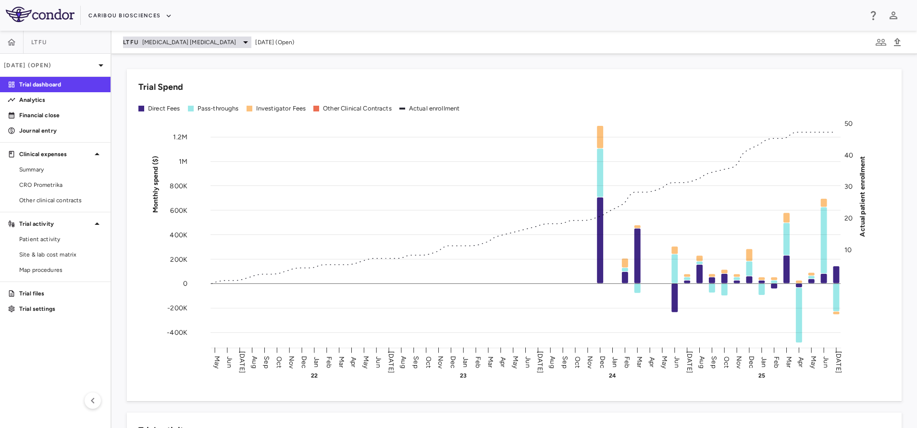 The image size is (917, 428). Describe the element at coordinates (180, 137) in the screenshot. I see `tspan: 1.2M` at that location.